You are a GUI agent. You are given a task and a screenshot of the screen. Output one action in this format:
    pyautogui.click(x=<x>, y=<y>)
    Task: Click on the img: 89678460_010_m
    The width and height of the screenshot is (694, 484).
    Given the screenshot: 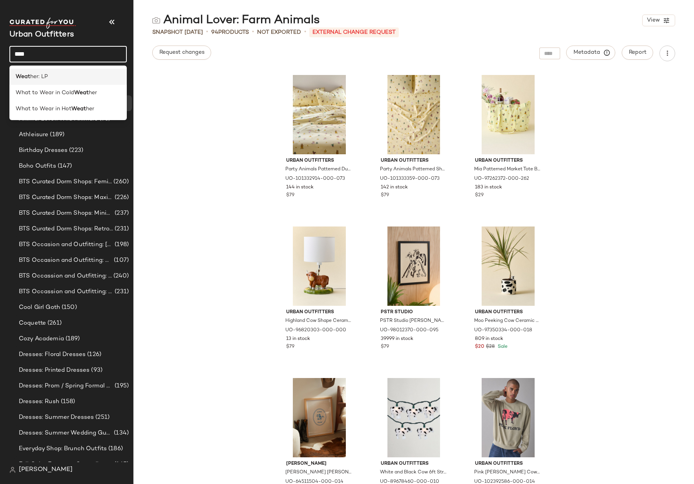 What is the action you would take?
    pyautogui.click(x=413, y=417)
    